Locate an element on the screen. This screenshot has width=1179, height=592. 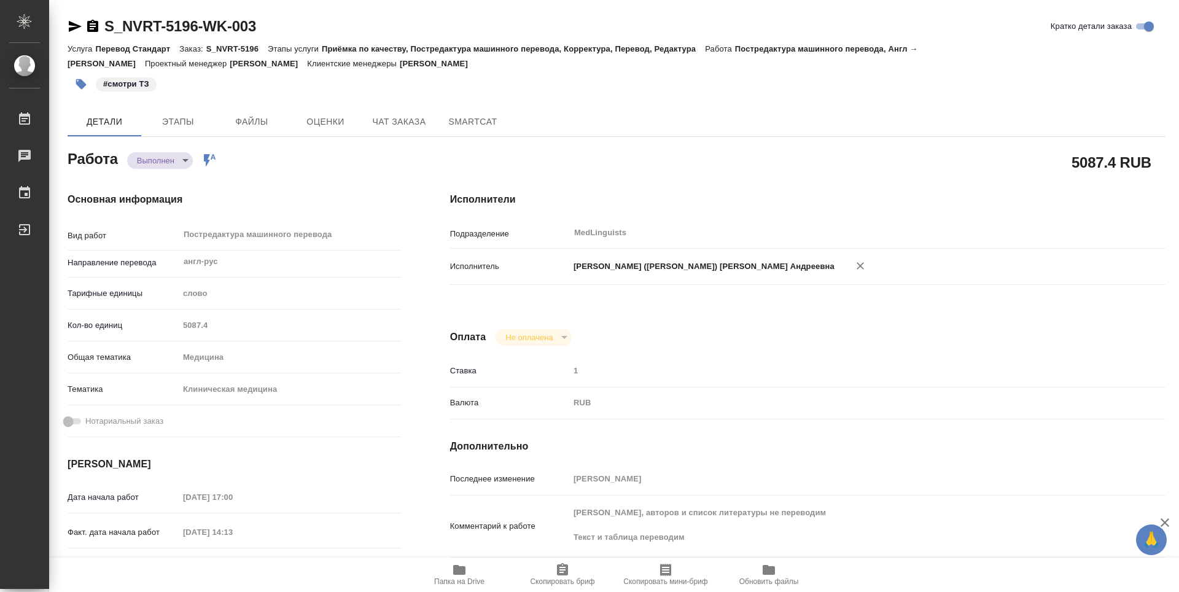
span: Скопировать бриф is located at coordinates (562, 582).